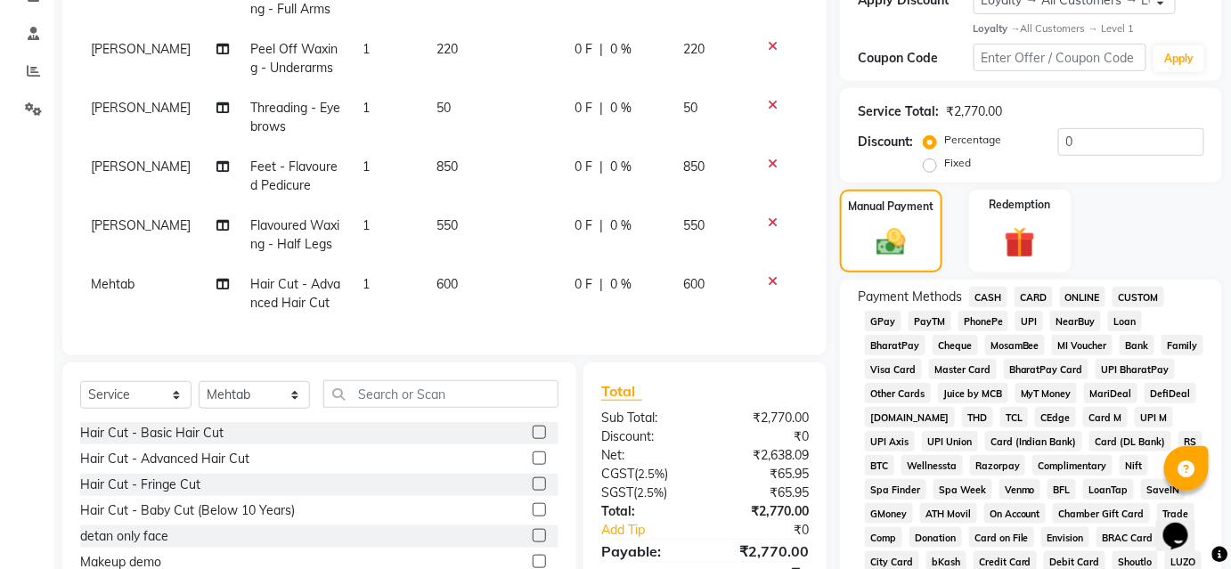 This screenshot has width=1231, height=569. I want to click on span: Spa Finder, so click(895, 489).